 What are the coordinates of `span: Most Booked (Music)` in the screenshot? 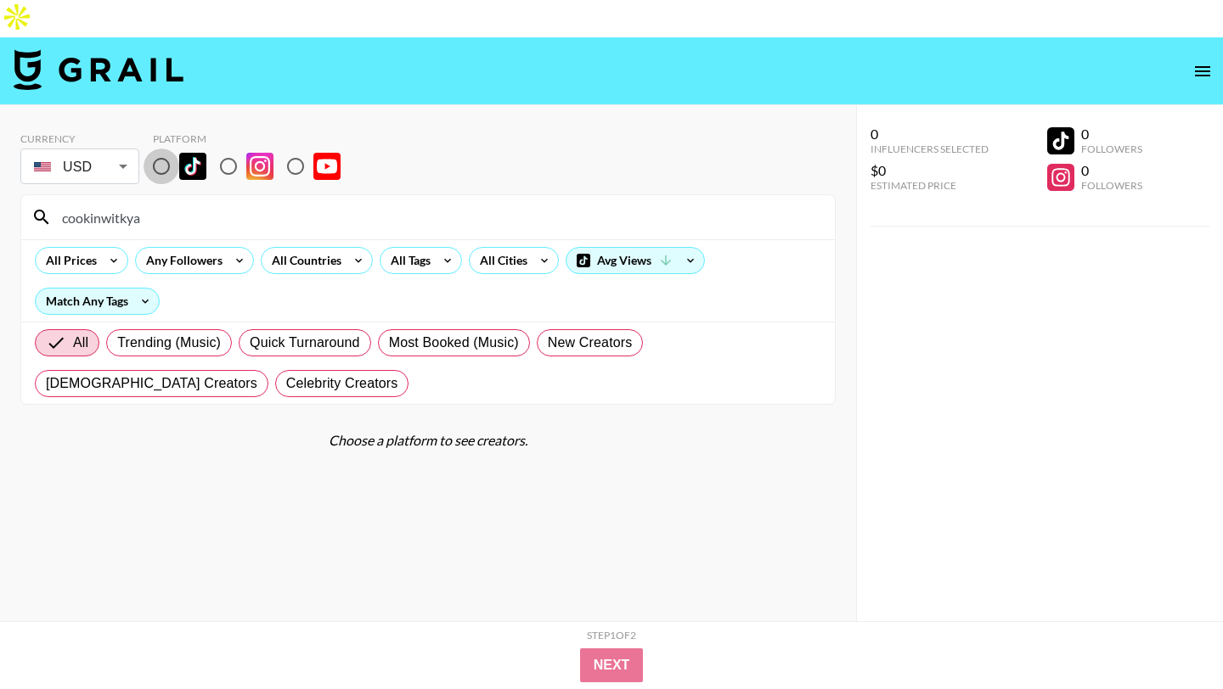 It's located at (453, 343).